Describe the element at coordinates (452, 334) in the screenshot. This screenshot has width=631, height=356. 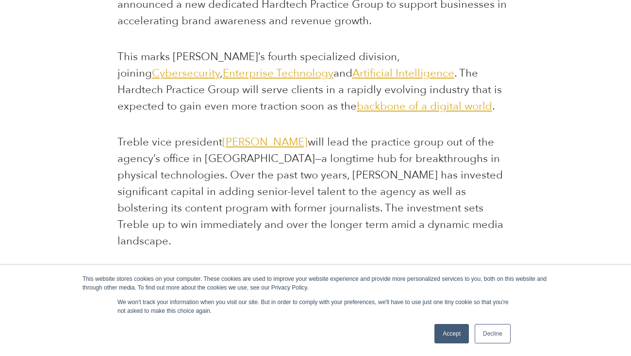
I see `a: Accept` at that location.